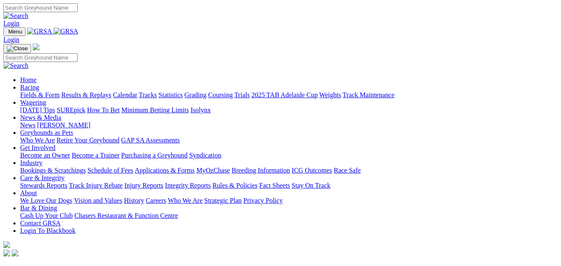 This screenshot has width=561, height=266. What do you see at coordinates (40, 223) in the screenshot?
I see `a: Contact GRSA` at bounding box center [40, 223].